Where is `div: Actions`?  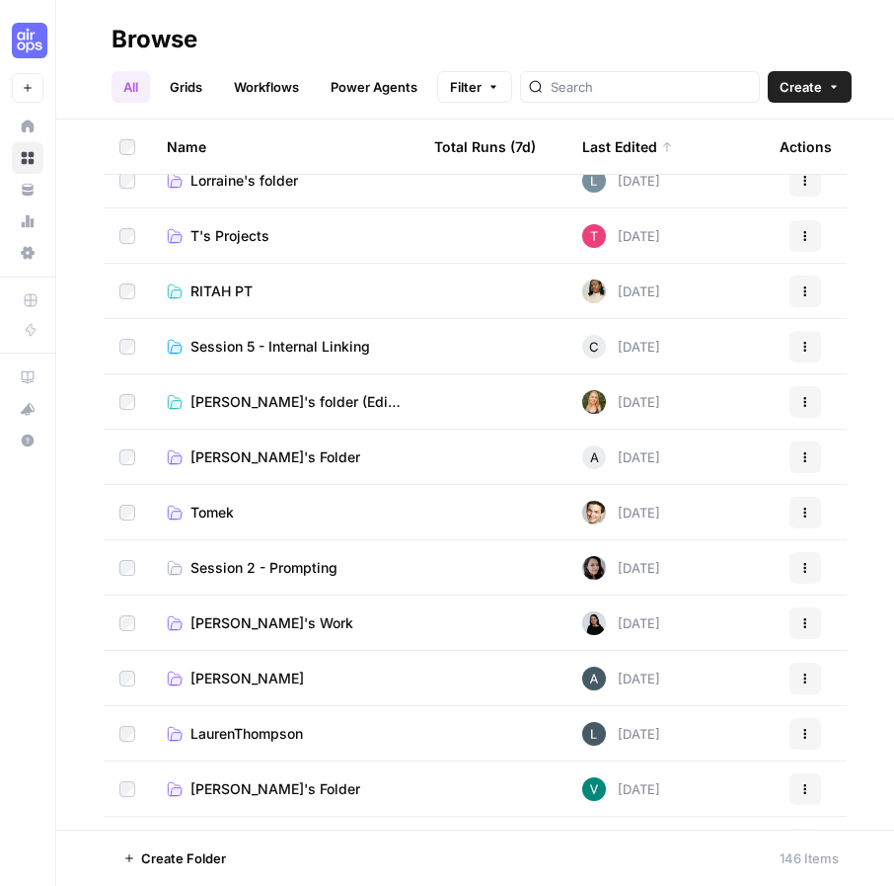 div: Actions is located at coordinates (806, 146).